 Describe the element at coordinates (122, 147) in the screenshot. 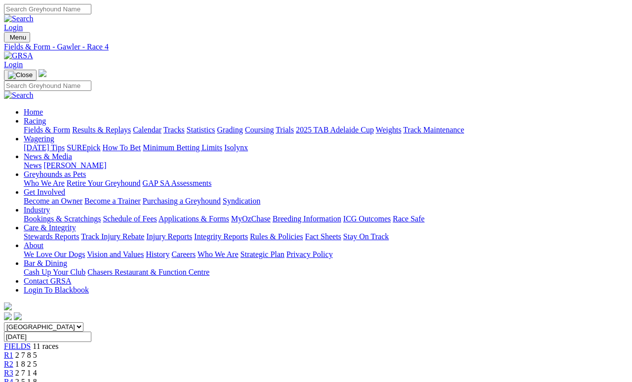

I see `a: How To Bet` at that location.